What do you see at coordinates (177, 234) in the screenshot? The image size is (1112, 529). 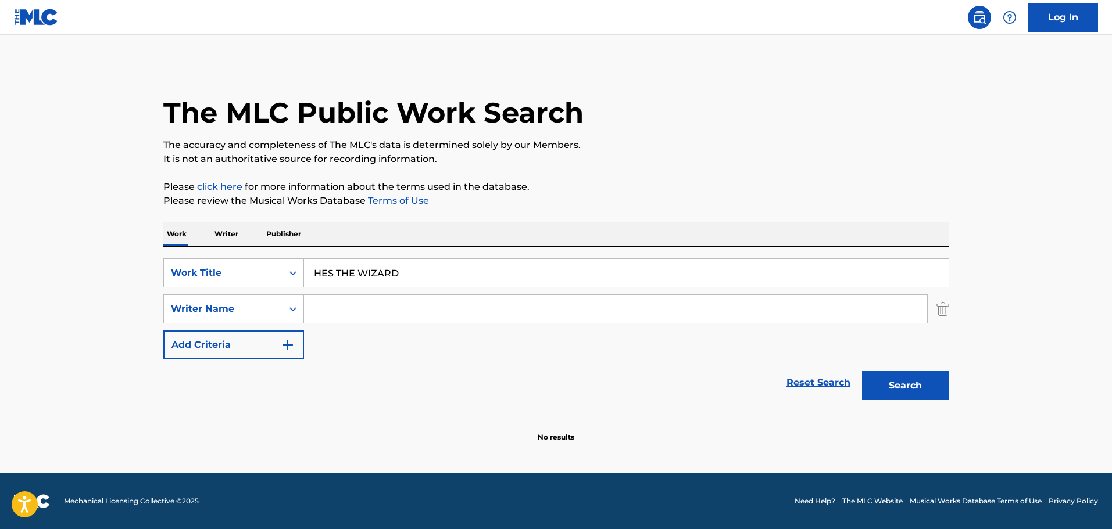 I see `p: Work` at bounding box center [177, 234].